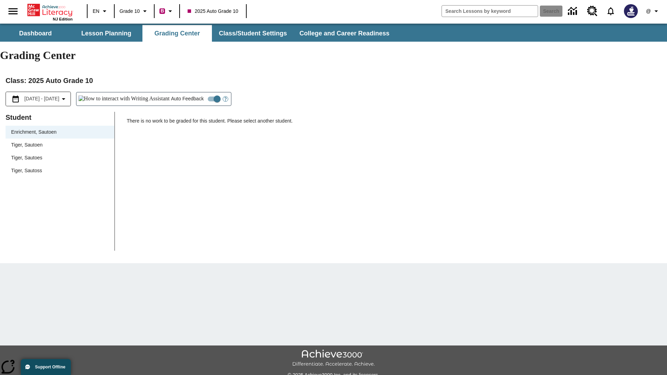 The image size is (667, 375). Describe the element at coordinates (60, 158) in the screenshot. I see `span: Tiger, Sautoes` at that location.